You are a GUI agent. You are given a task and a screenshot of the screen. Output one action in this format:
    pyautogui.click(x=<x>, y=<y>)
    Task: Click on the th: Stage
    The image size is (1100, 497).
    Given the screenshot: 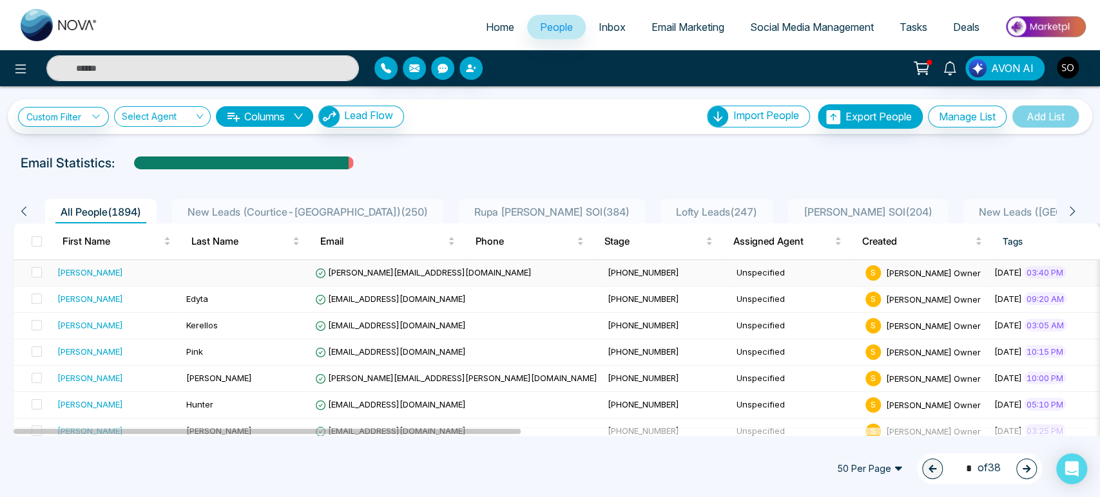 What is the action you would take?
    pyautogui.click(x=659, y=242)
    